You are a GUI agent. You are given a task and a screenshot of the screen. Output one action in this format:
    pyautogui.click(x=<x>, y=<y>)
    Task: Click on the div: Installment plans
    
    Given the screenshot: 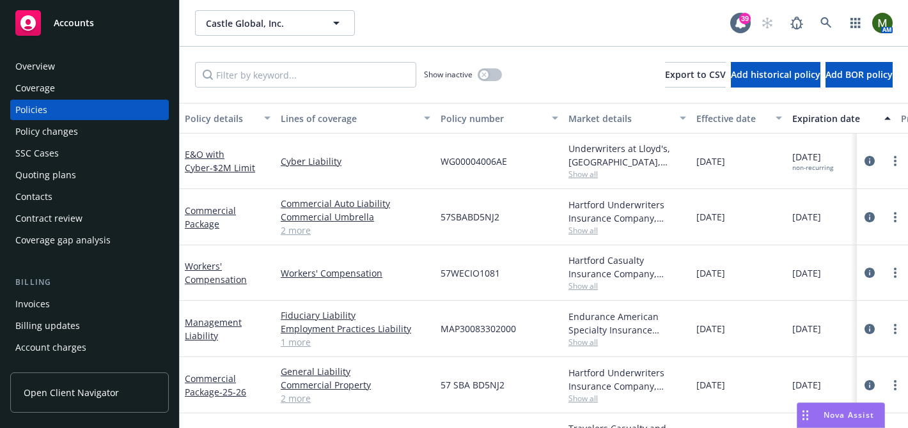 What is the action you would take?
    pyautogui.click(x=52, y=370)
    